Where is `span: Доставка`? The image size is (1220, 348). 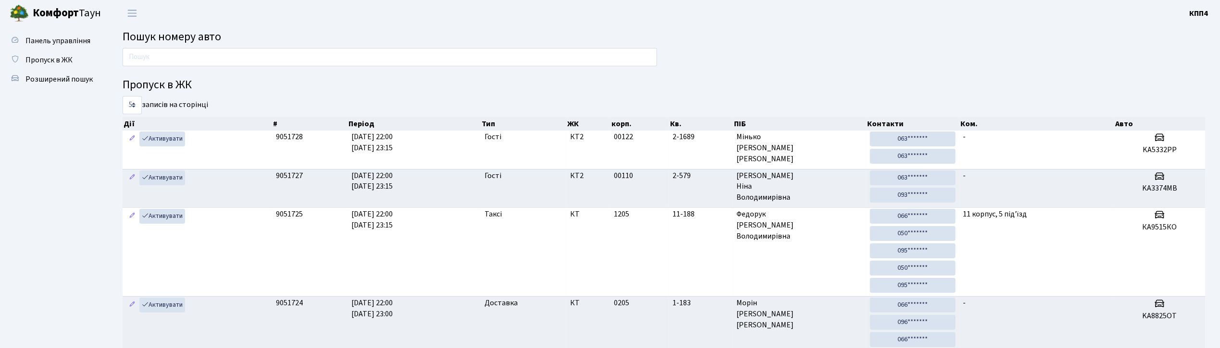 span: Доставка is located at coordinates (501, 303).